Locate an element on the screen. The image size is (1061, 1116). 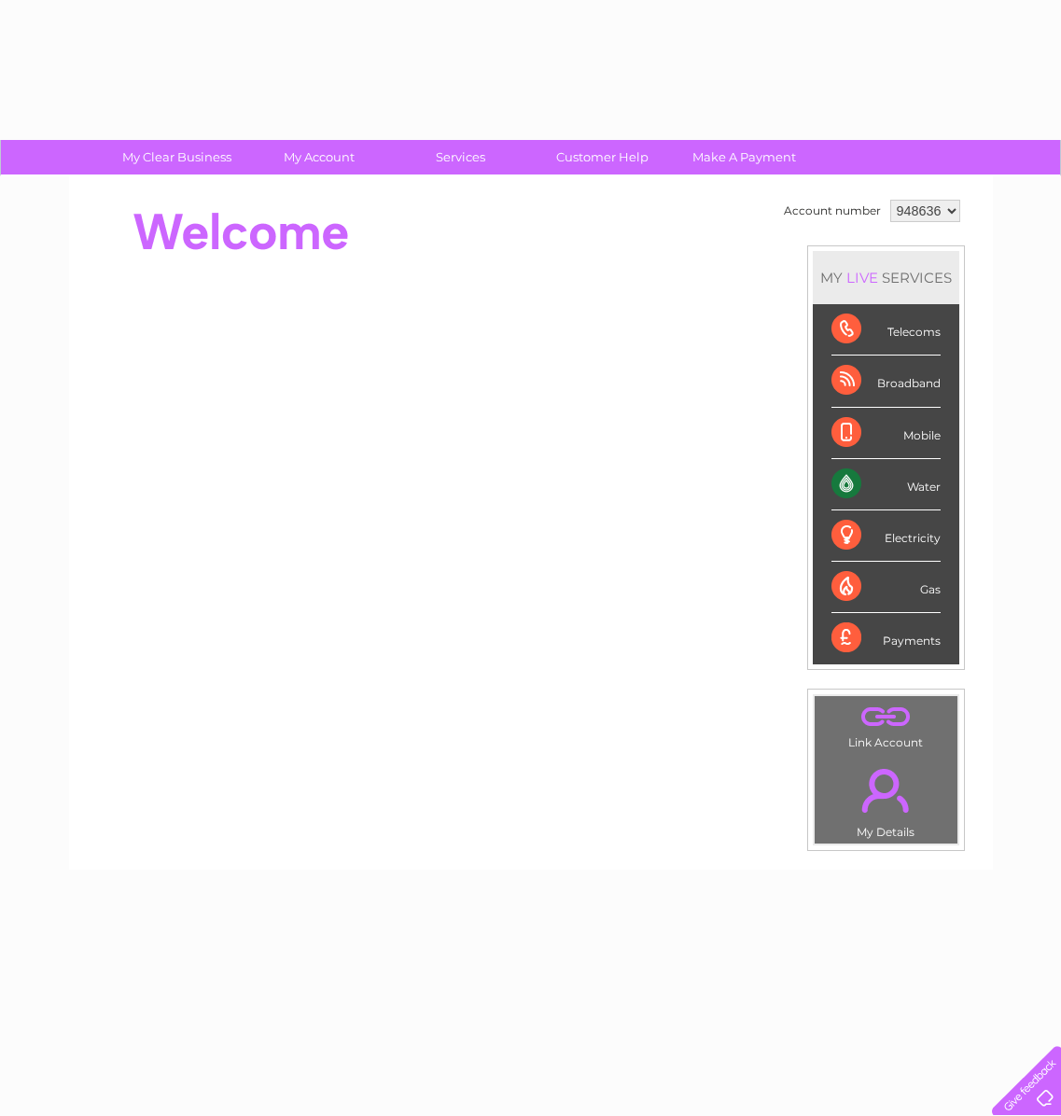
a: My Account is located at coordinates (318, 157).